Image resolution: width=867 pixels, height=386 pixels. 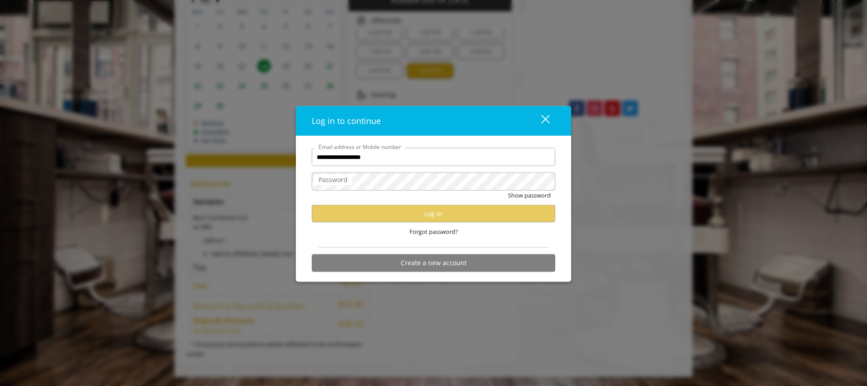 I want to click on input: Password, so click(x=434, y=182).